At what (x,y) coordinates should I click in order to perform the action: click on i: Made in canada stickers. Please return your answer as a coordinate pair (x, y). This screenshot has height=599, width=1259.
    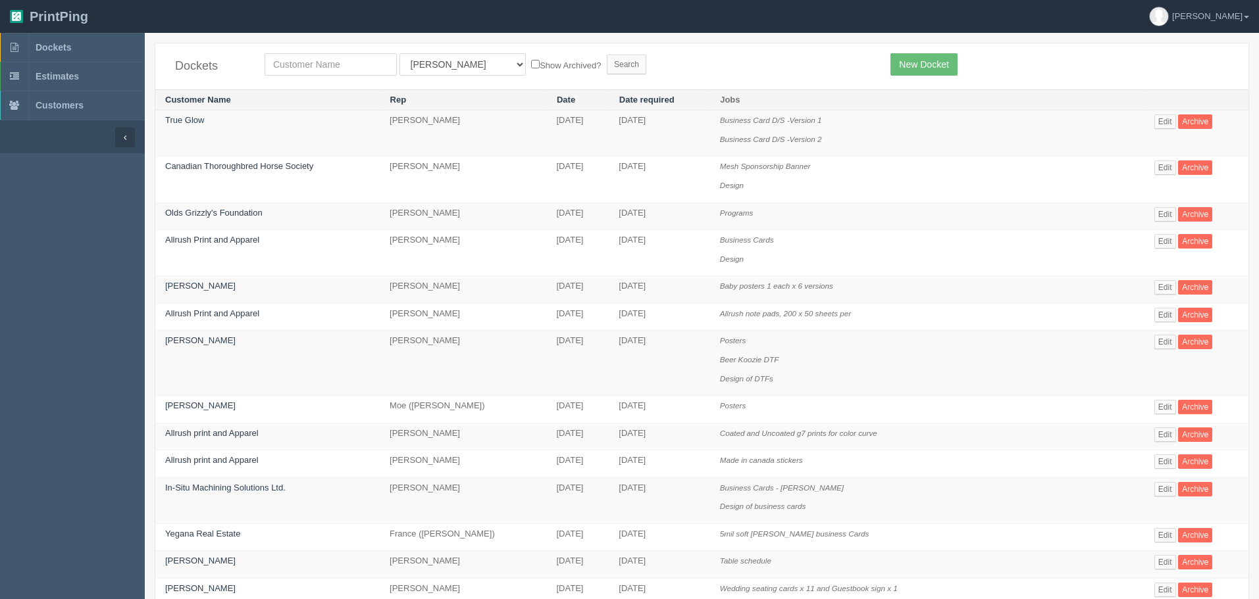
    Looking at the image, I should click on (761, 460).